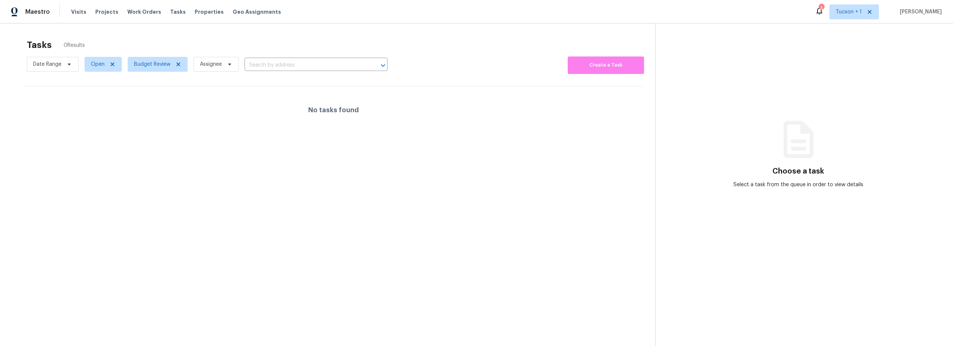  I want to click on span: Maestro, so click(38, 12).